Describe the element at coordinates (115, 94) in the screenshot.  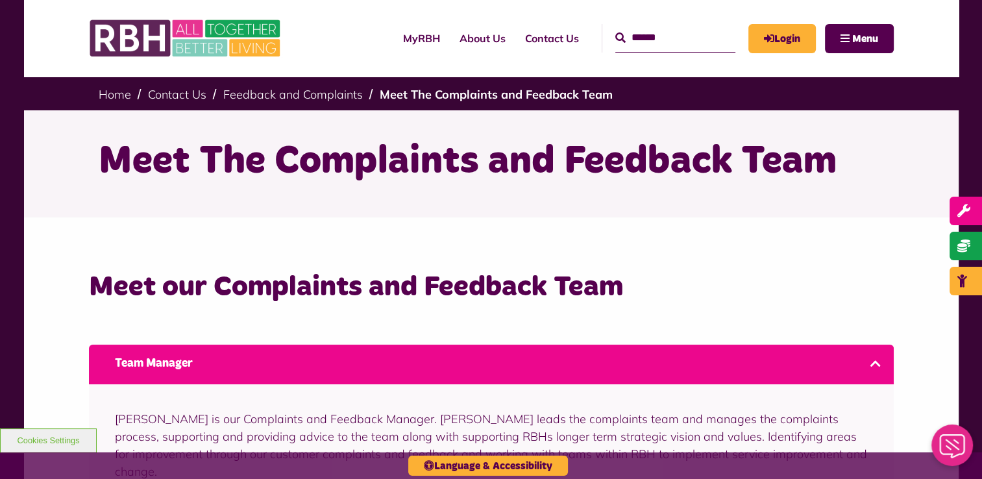
I see `a: Home` at that location.